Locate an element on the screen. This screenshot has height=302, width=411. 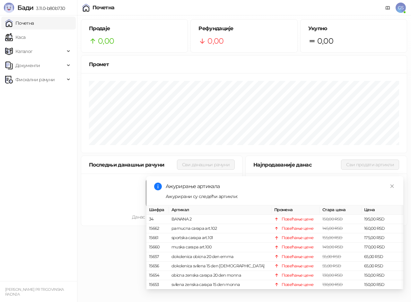
div: Последњи данашњи рачуни is located at coordinates (133, 165).